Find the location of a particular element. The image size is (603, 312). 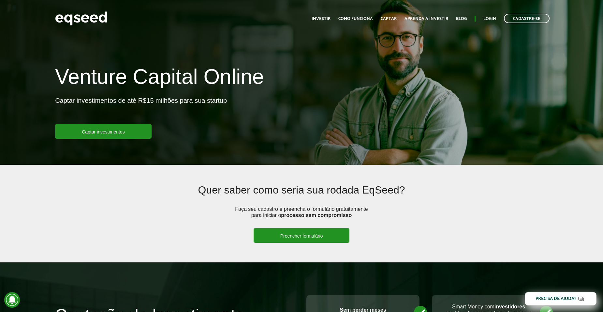

a: Investir is located at coordinates (321, 19).